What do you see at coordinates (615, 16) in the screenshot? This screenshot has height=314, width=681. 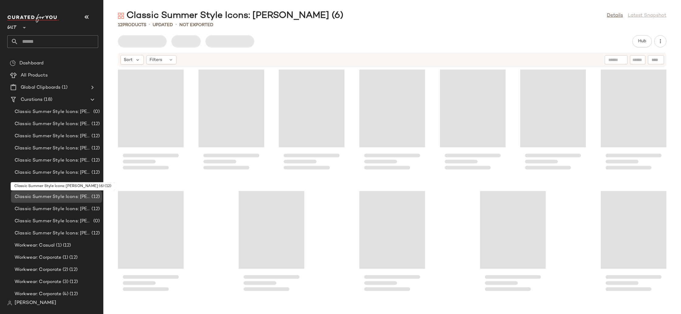 I see `a: Details` at bounding box center [615, 16].